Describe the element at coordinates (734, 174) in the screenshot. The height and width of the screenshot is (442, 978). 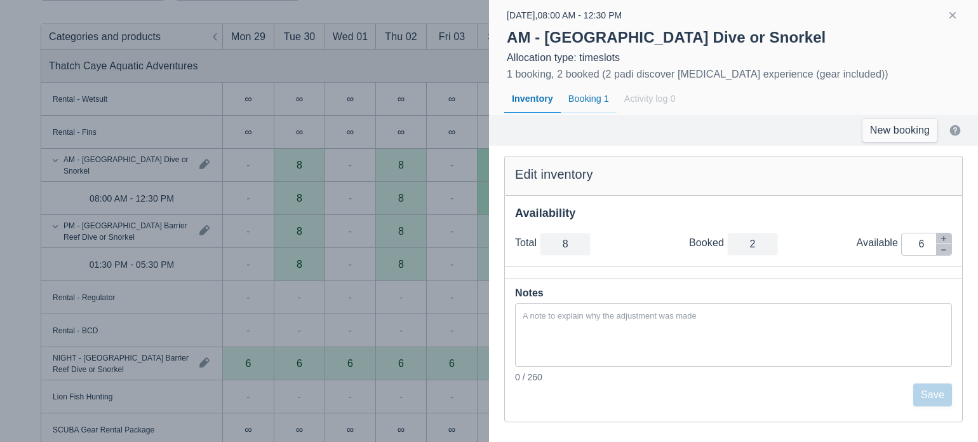
I see `div: Edit inventory` at that location.